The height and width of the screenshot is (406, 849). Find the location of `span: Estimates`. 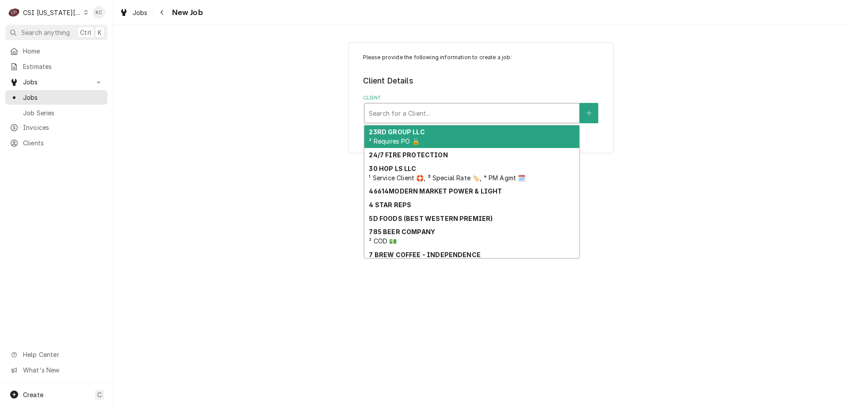

span: Estimates is located at coordinates (63, 66).